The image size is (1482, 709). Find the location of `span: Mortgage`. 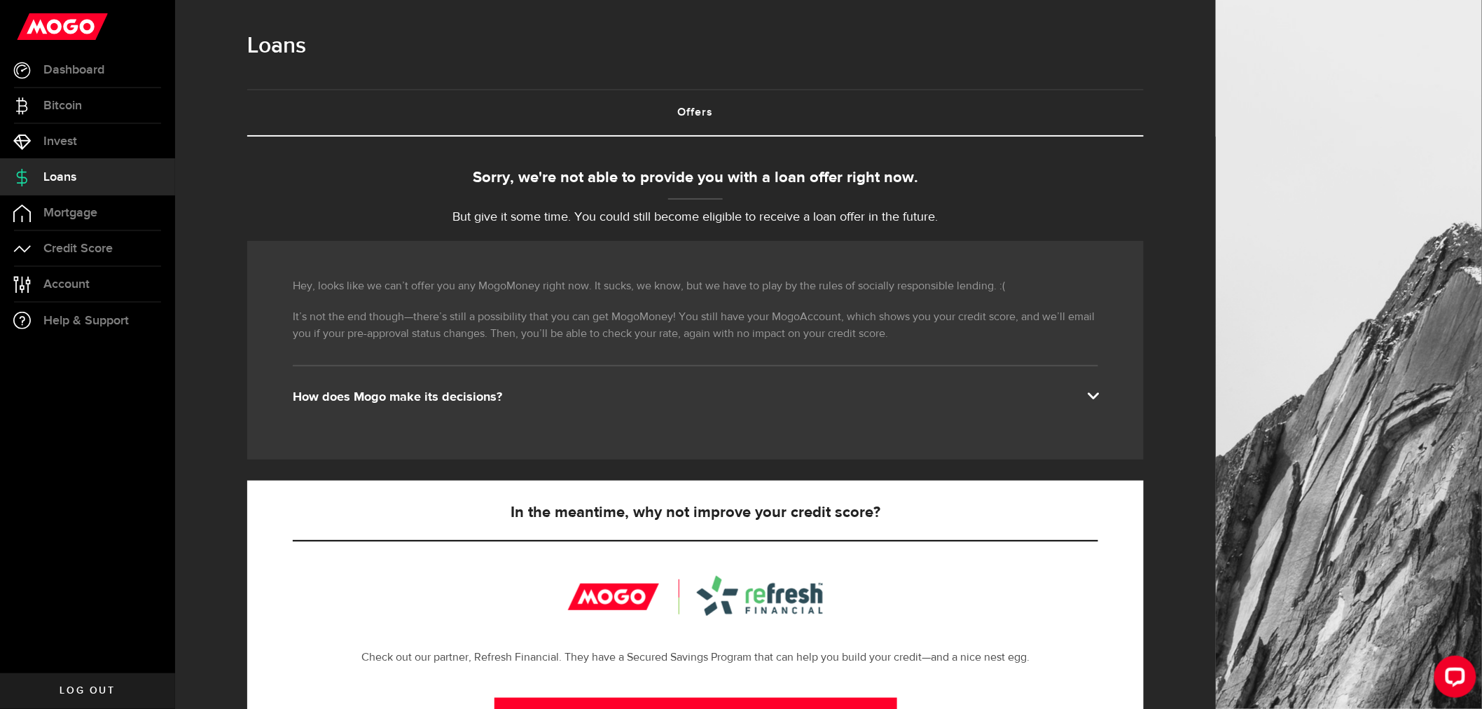

span: Mortgage is located at coordinates (70, 213).